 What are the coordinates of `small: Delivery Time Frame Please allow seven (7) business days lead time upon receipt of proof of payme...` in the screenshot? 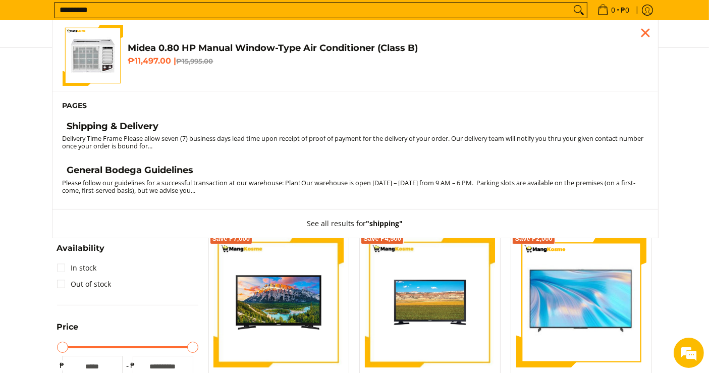 It's located at (353, 142).